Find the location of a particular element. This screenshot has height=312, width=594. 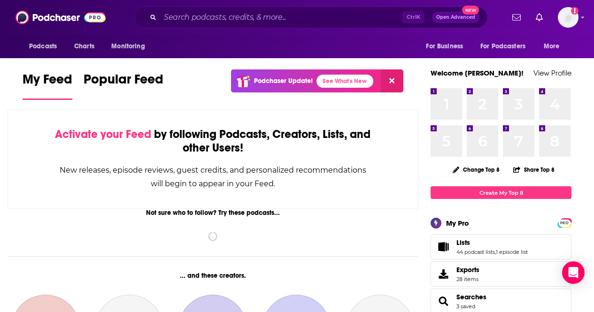

span: Ctrl K is located at coordinates (413, 17).